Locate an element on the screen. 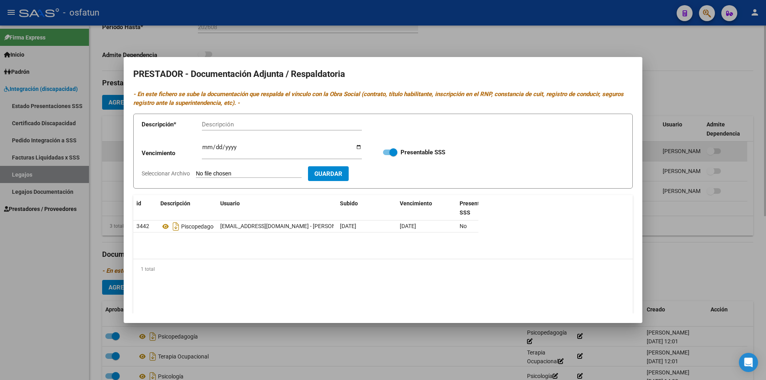 This screenshot has width=766, height=380. span: Descripción is located at coordinates (175, 204).